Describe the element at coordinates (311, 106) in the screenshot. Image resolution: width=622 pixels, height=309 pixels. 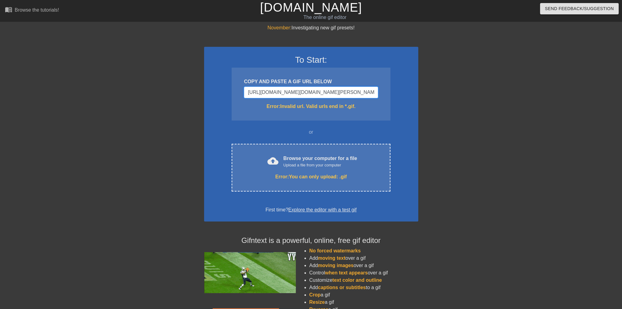
I see `div: Error: Invalid url. Valid urls end in *.gif.` at that location.